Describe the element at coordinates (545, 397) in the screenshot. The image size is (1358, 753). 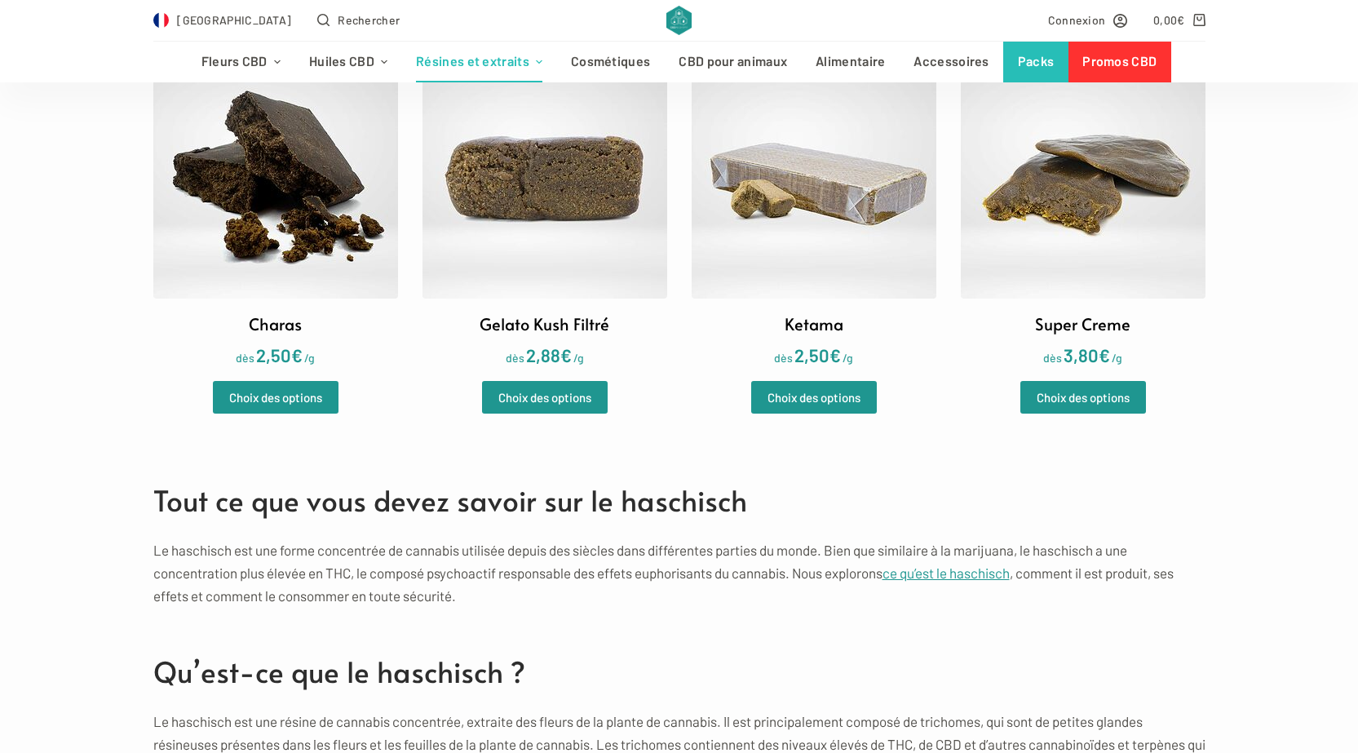
I see `a: Sélectionner les options pour “Gelato Kush Filtré”` at that location.